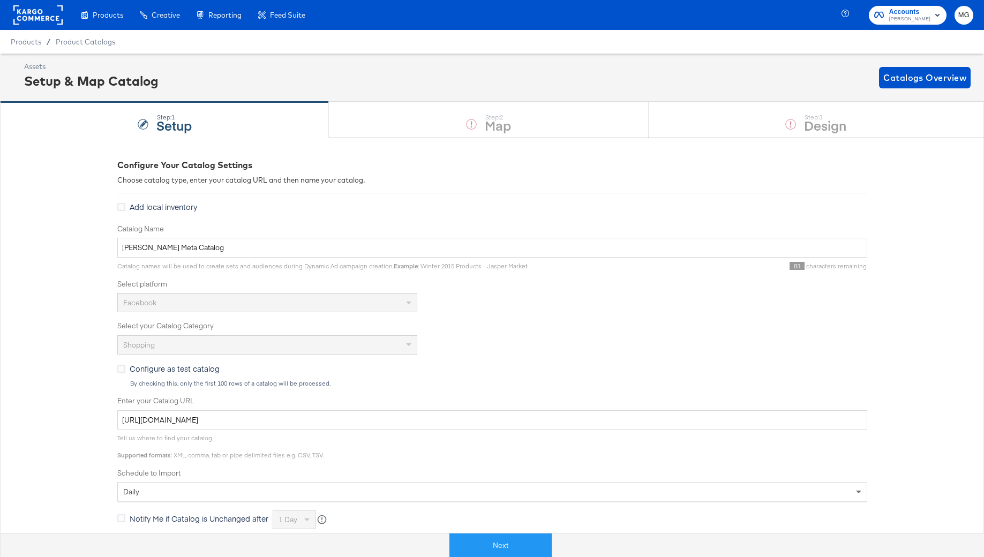 The height and width of the screenshot is (557, 984). What do you see at coordinates (924, 78) in the screenshot?
I see `span: Catalogs Overview` at bounding box center [924, 78].